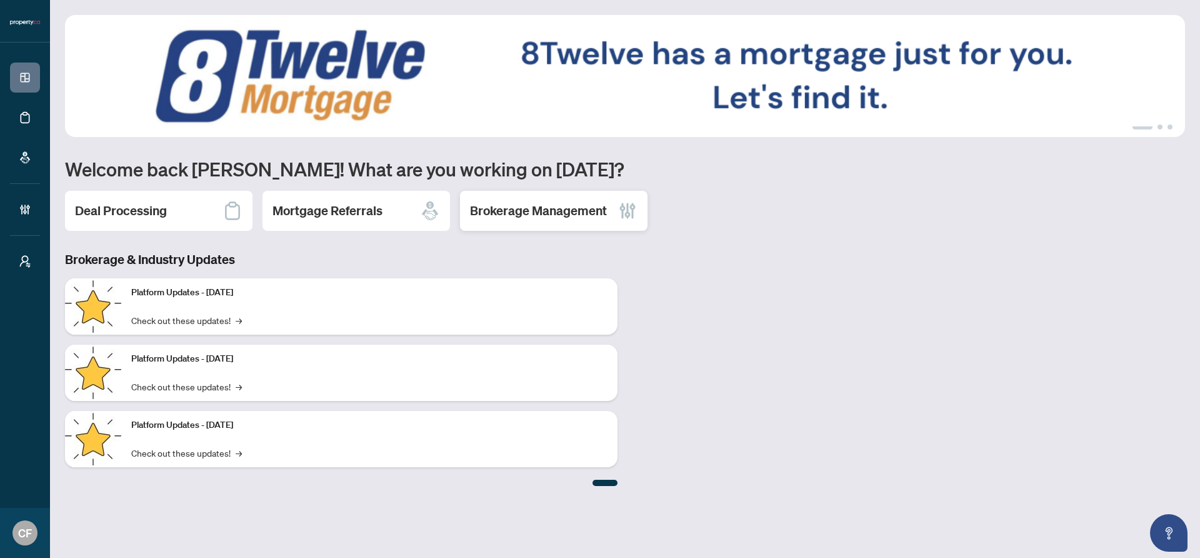 This screenshot has width=1200, height=558. Describe the element at coordinates (93, 306) in the screenshot. I see `img: Platform Updates - July 21, 2025` at that location.